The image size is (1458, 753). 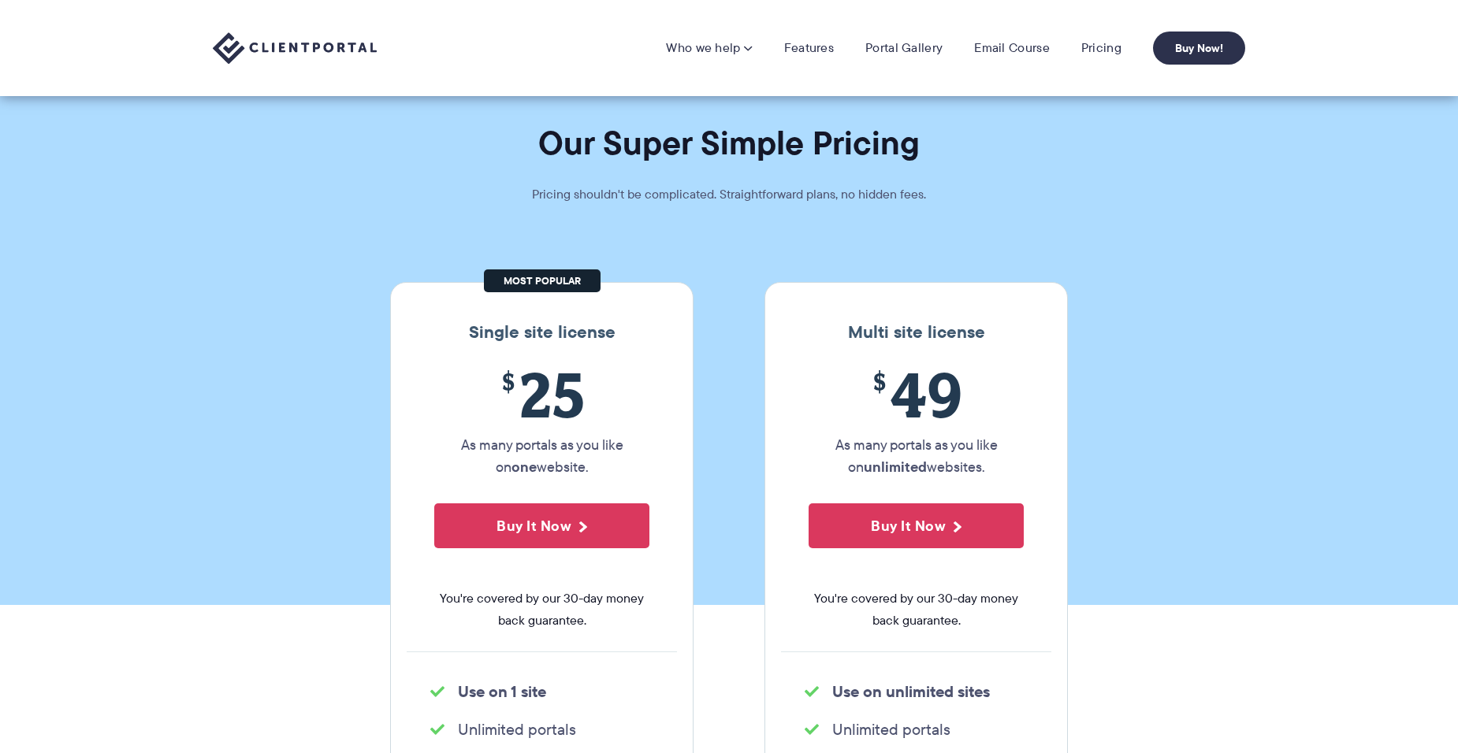 I want to click on strong: Use on 1 site, so click(x=502, y=692).